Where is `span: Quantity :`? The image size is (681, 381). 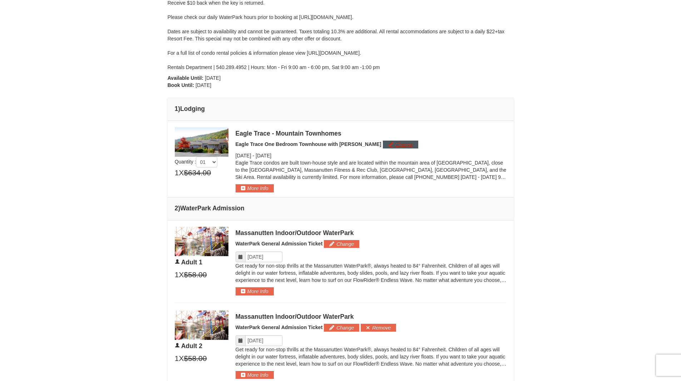
span: Quantity : is located at coordinates (196, 162).